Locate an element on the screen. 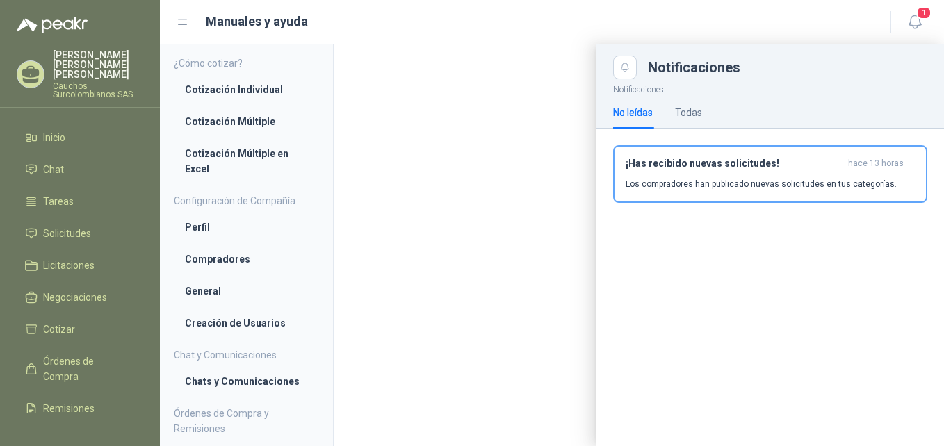 This screenshot has height=446, width=944. div: Notificaciones is located at coordinates (788, 67).